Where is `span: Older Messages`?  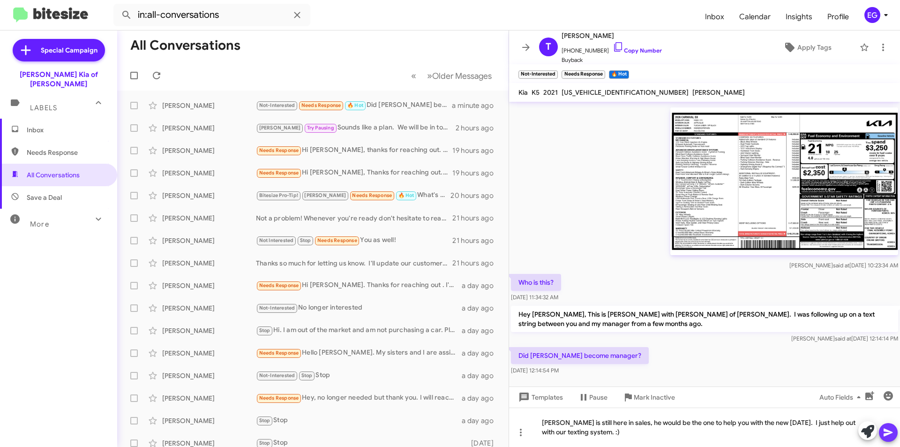 span: Older Messages is located at coordinates (462, 76).